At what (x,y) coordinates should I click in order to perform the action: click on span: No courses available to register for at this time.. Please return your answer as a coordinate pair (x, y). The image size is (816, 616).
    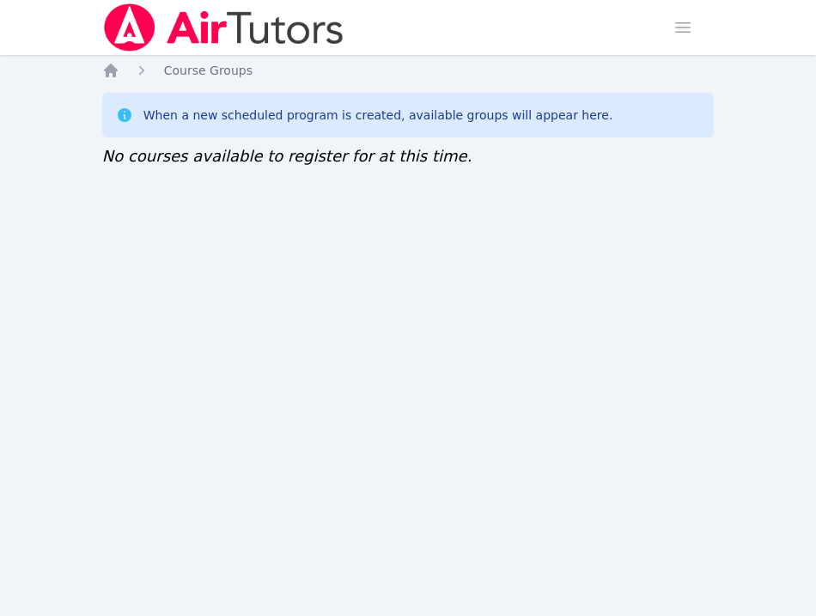
    Looking at the image, I should click on (287, 156).